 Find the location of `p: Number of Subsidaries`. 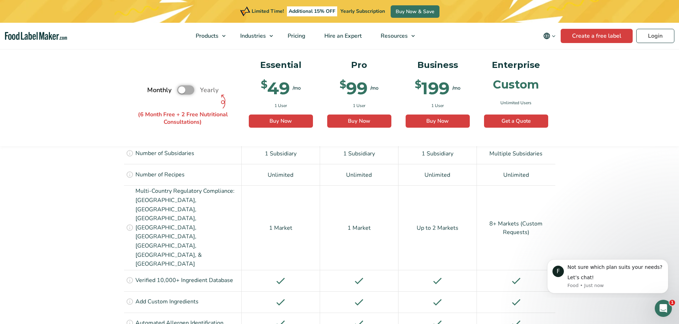

p: Number of Subsidaries is located at coordinates (165, 154).